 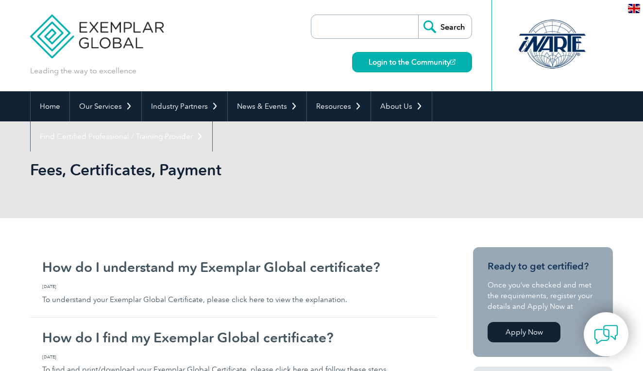 What do you see at coordinates (105, 106) in the screenshot?
I see `a: Our Services` at bounding box center [105, 106].